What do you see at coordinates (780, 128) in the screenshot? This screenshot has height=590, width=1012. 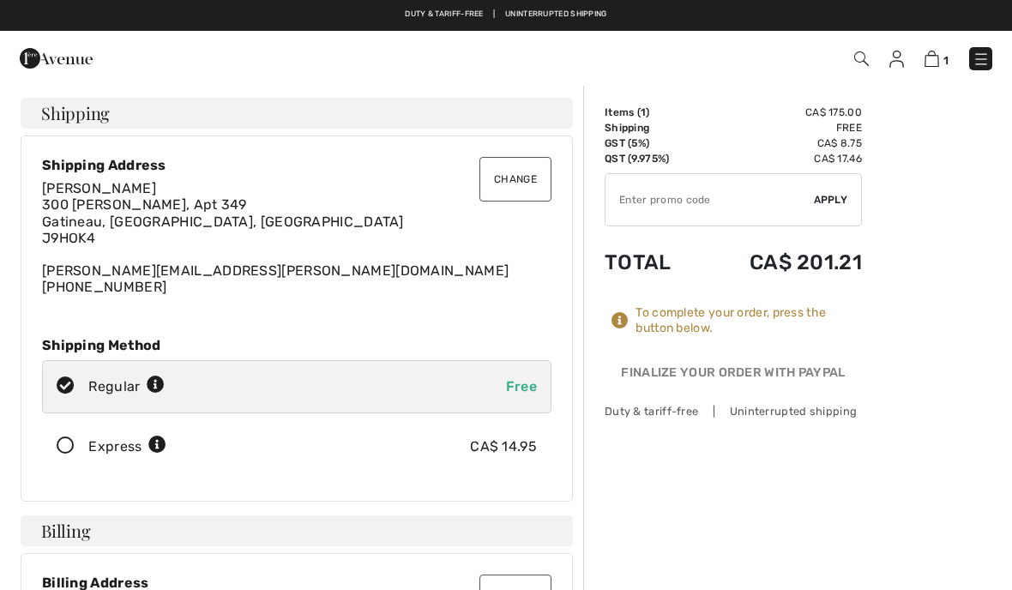 I see `td: Free` at bounding box center [780, 128].